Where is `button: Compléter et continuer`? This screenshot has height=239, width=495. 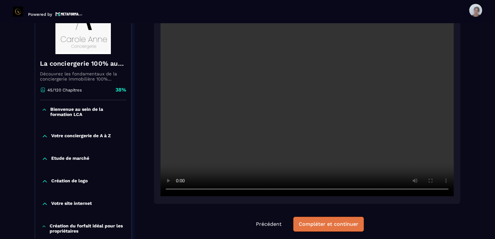
button: Compléter et continuer is located at coordinates (328, 224).